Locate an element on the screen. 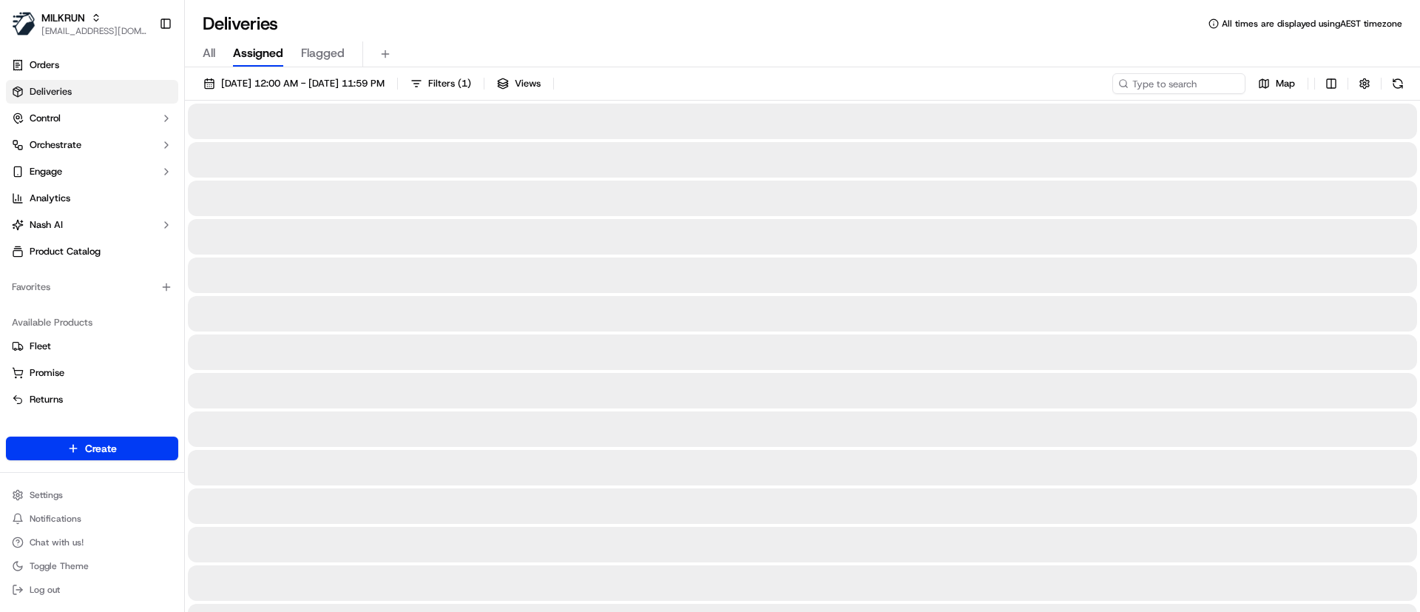 This screenshot has height=612, width=1420. span: Flagged is located at coordinates (322, 53).